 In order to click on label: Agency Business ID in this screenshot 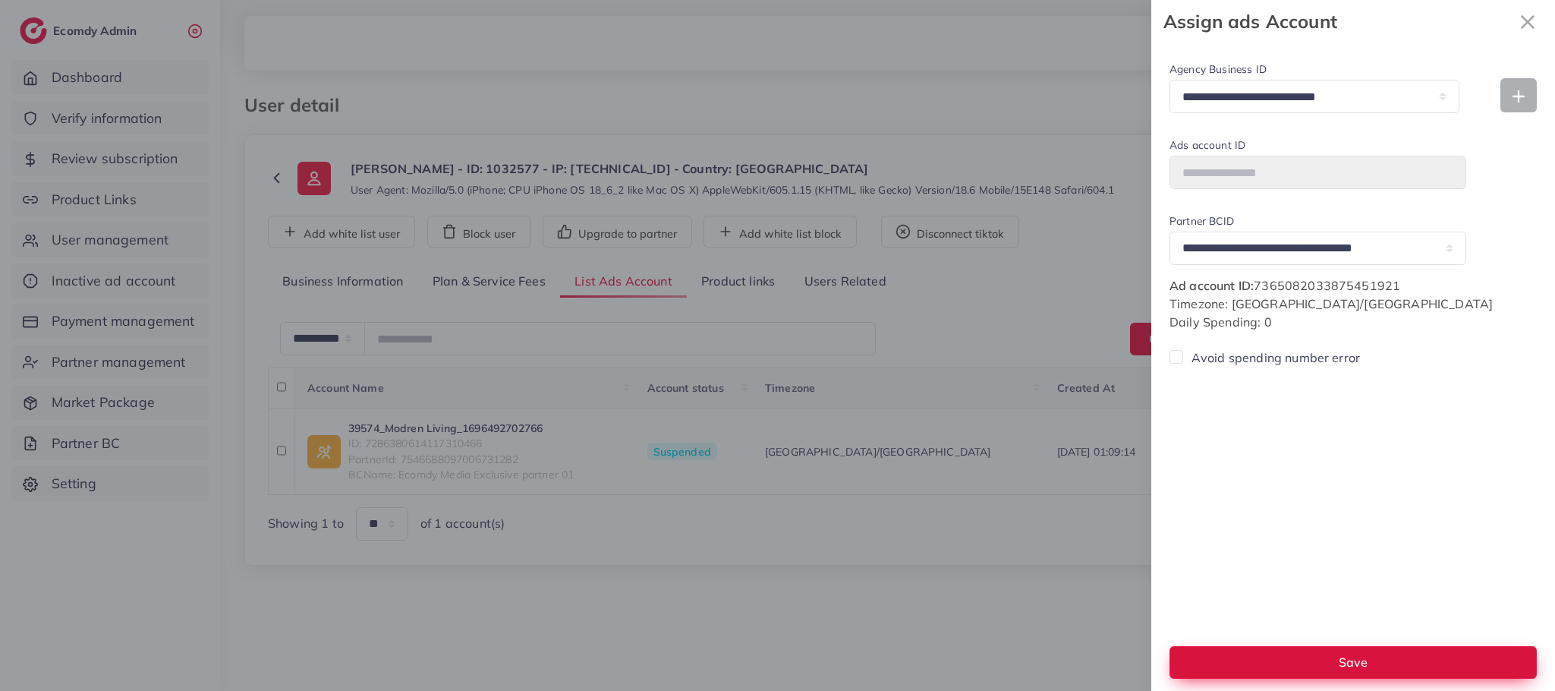, I will do `click(1315, 69)`.